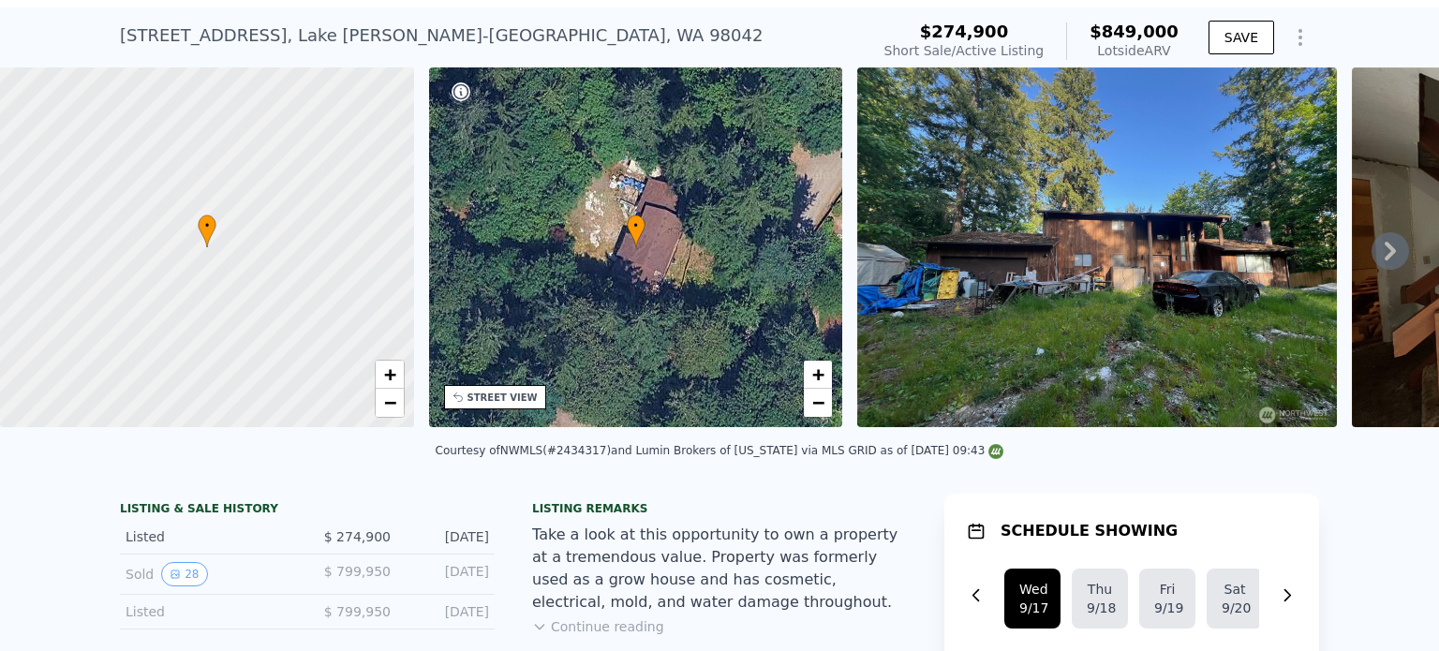 Image resolution: width=1439 pixels, height=651 pixels. I want to click on button: Show Options, so click(1301, 37).